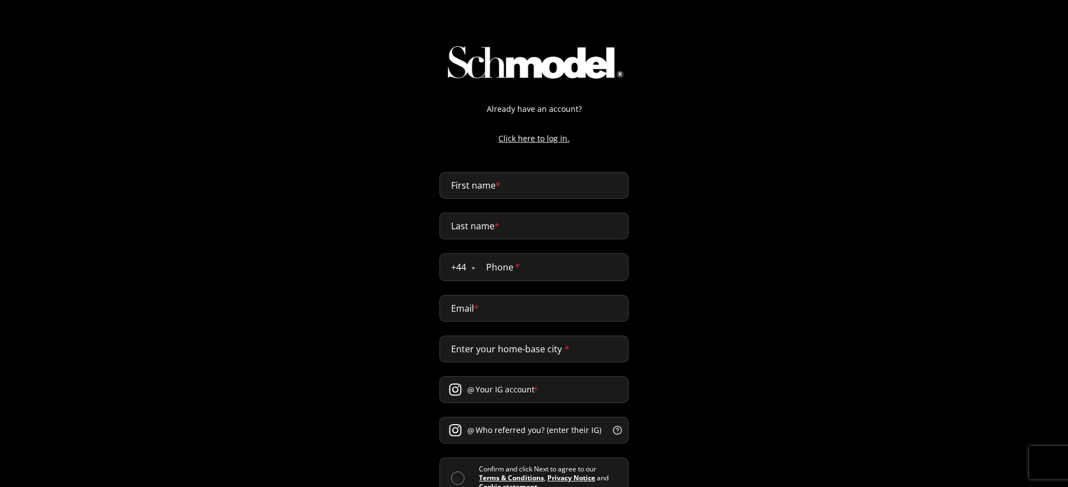  What do you see at coordinates (571, 477) in the screenshot?
I see `a: Privacy Notice` at bounding box center [571, 477].